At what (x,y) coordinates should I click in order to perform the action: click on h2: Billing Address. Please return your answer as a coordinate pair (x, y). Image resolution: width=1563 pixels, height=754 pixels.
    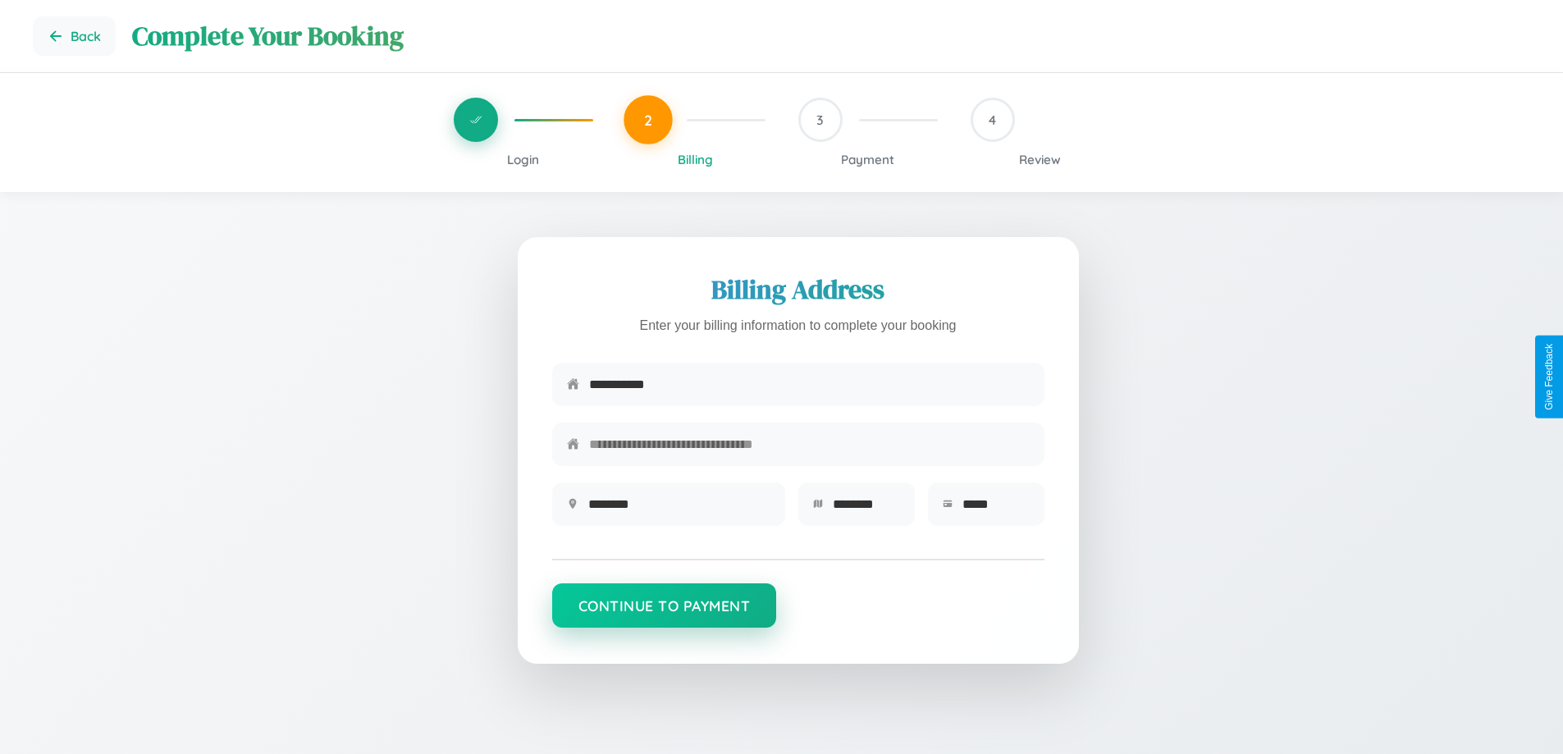
    Looking at the image, I should click on (799, 290).